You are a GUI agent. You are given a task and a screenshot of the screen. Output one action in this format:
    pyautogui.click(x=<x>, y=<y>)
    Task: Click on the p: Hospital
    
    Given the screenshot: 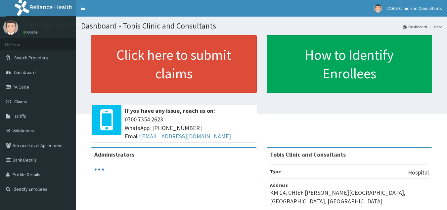 What is the action you would take?
    pyautogui.click(x=419, y=172)
    